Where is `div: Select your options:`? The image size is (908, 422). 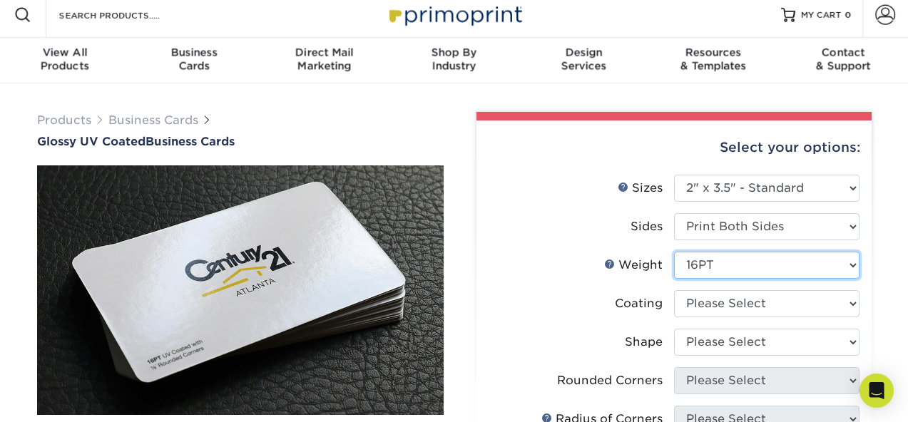 div: Select your options: is located at coordinates (674, 148).